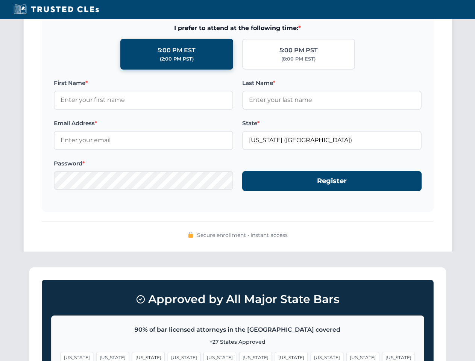 This screenshot has width=475, height=361. Describe the element at coordinates (143, 83) in the screenshot. I see `label: First Name` at that location.